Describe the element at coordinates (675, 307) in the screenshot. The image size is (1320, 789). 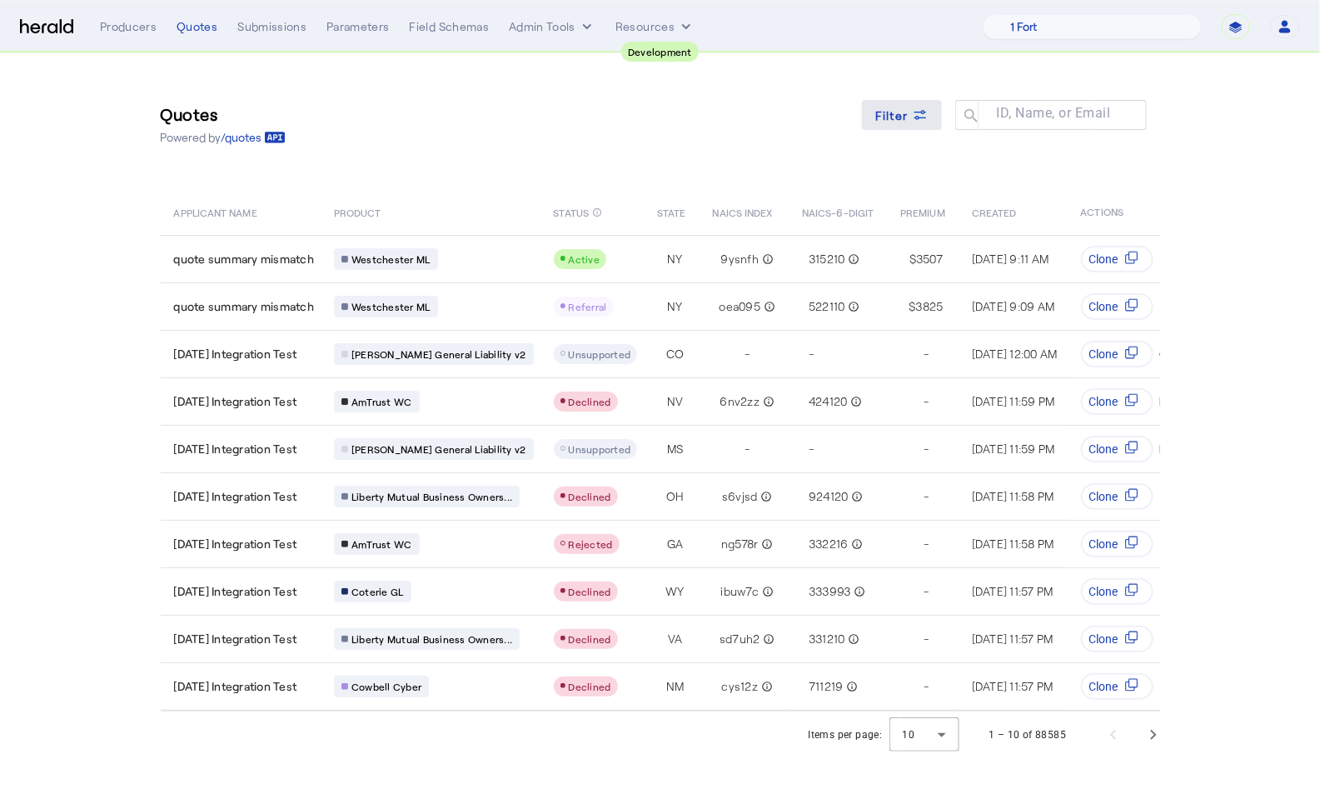
I see `span: NY` at that location.